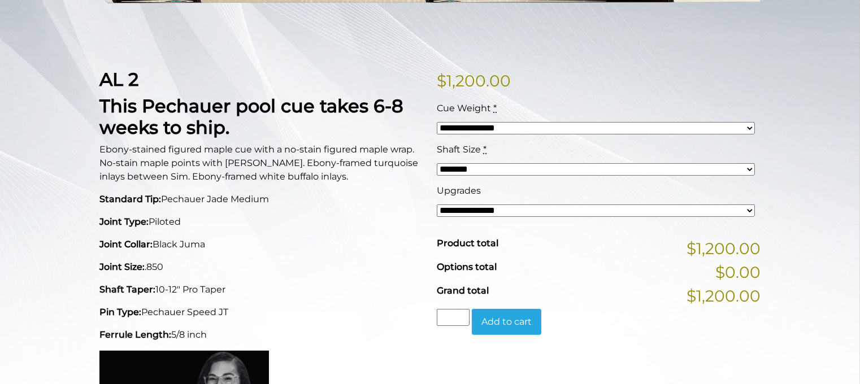  I want to click on strong: Joint Size:, so click(122, 267).